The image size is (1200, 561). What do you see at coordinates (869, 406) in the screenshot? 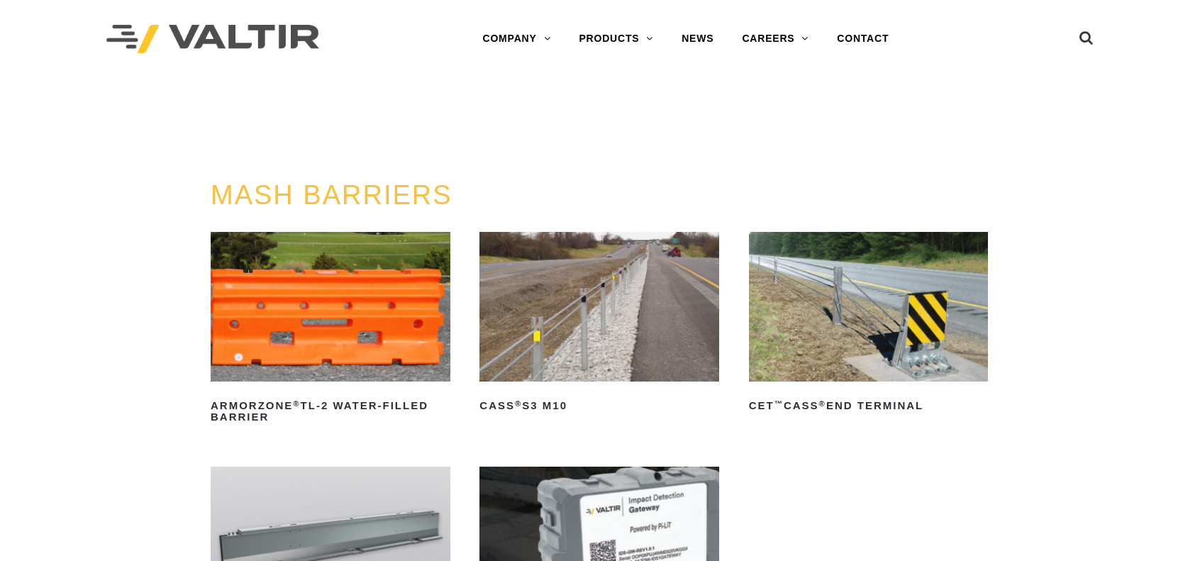
I see `h2: CET CASS End Terminal` at bounding box center [869, 406].